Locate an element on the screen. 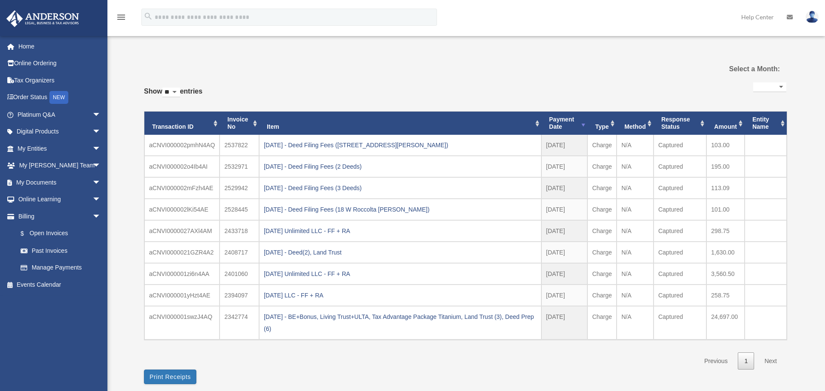 This screenshot has width=825, height=391. td: 101.00 is located at coordinates (725, 210).